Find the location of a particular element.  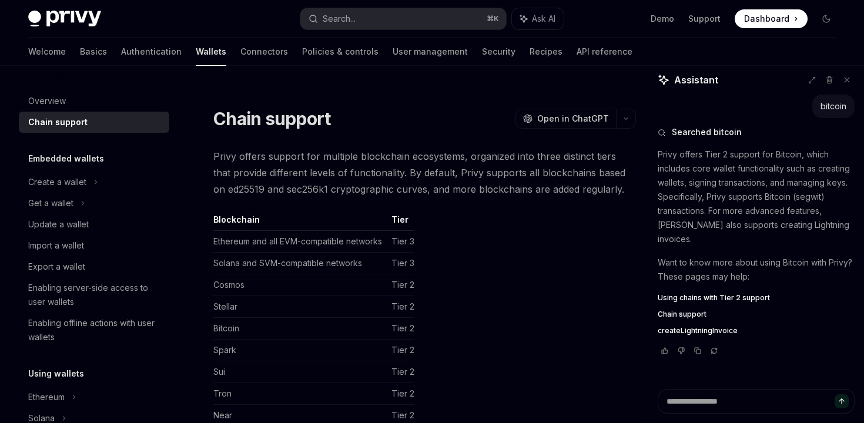

a: Welcome is located at coordinates (47, 52).